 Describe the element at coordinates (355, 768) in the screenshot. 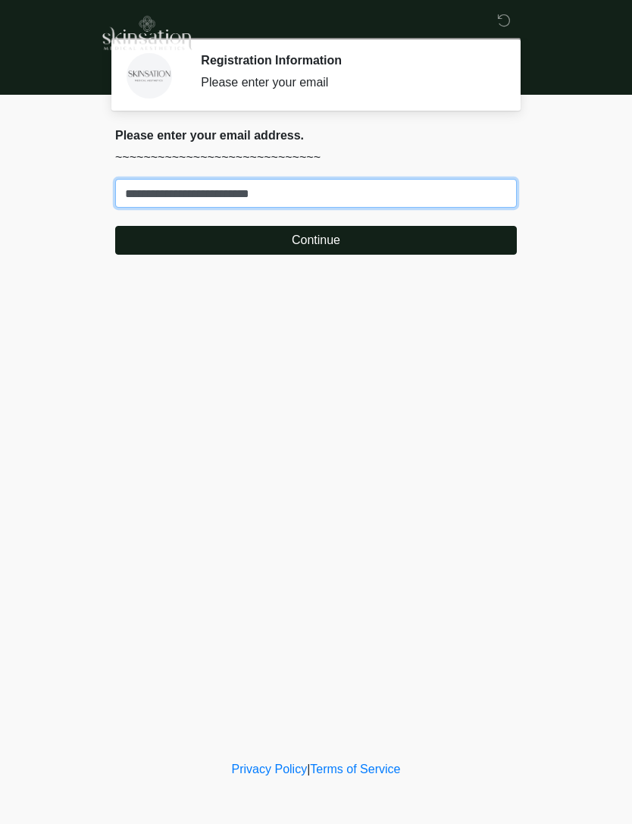

I see `a: Terms of Service` at that location.